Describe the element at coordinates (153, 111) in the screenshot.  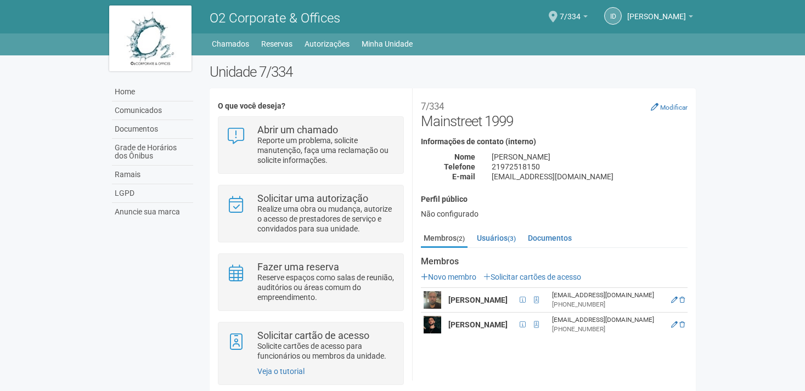
I see `a: Comunicados` at that location.